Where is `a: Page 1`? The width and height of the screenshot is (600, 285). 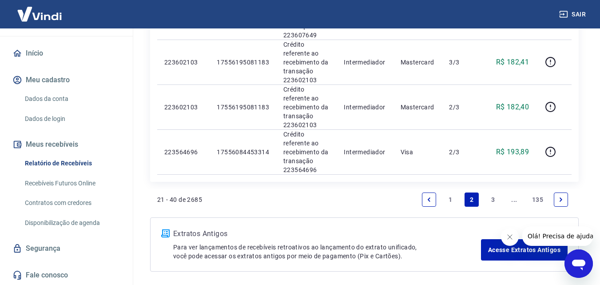 a: Page 1 is located at coordinates (450, 199).